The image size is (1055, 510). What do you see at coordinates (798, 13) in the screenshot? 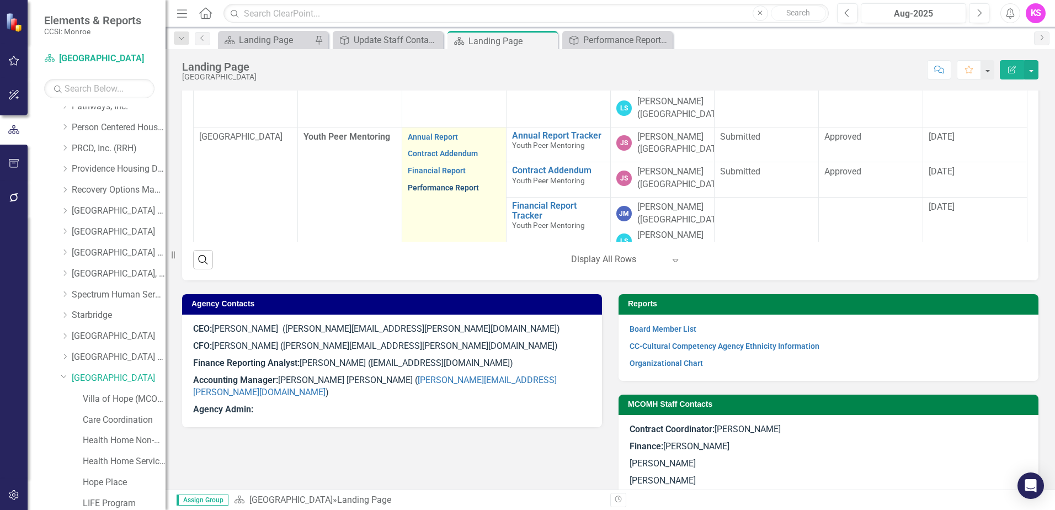
I see `span: Search` at bounding box center [798, 13].